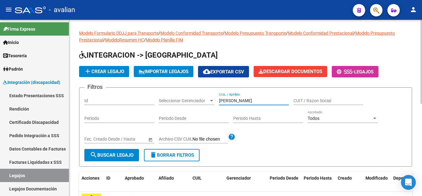 The height and width of the screenshot is (196, 422). Describe the element at coordinates (239, 178) in the screenshot. I see `span: Gerenciador` at that location.